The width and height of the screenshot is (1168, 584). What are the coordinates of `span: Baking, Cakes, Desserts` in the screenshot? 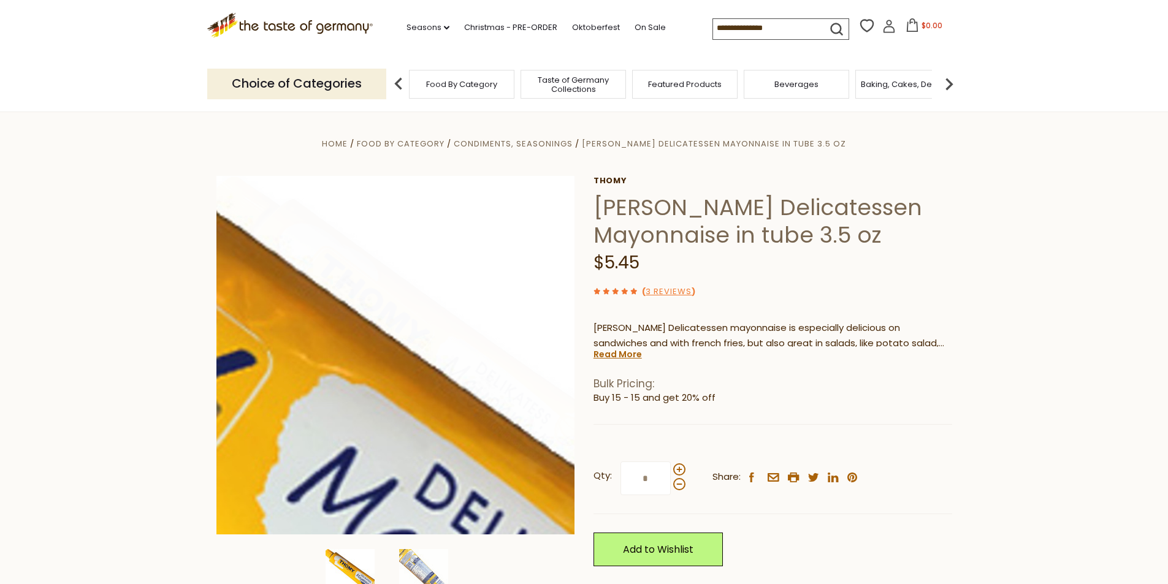 It's located at (908, 84).